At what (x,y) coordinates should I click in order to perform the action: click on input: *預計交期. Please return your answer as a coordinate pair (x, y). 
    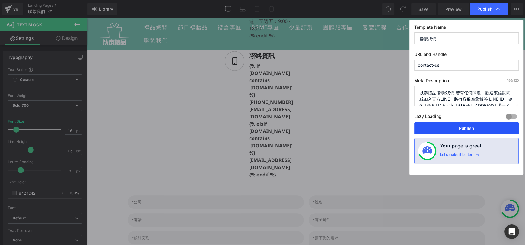
    Looking at the image, I should click on (128, 219).